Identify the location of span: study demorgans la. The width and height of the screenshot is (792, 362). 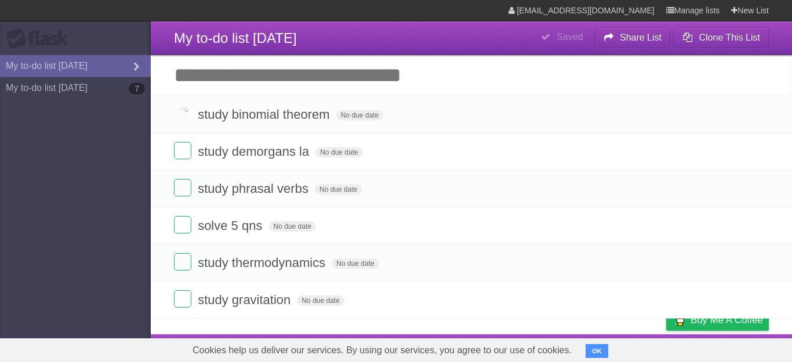
(254, 151).